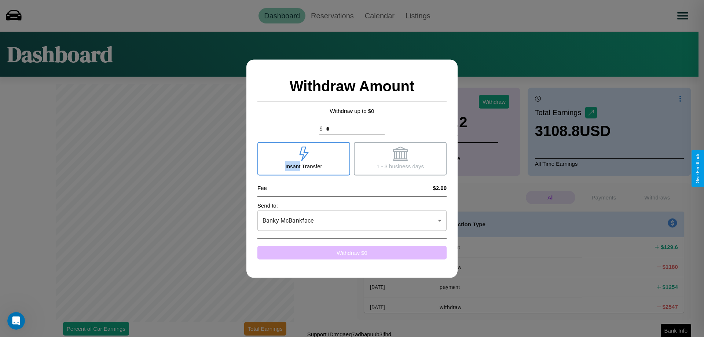  I want to click on p: Send to:, so click(352, 205).